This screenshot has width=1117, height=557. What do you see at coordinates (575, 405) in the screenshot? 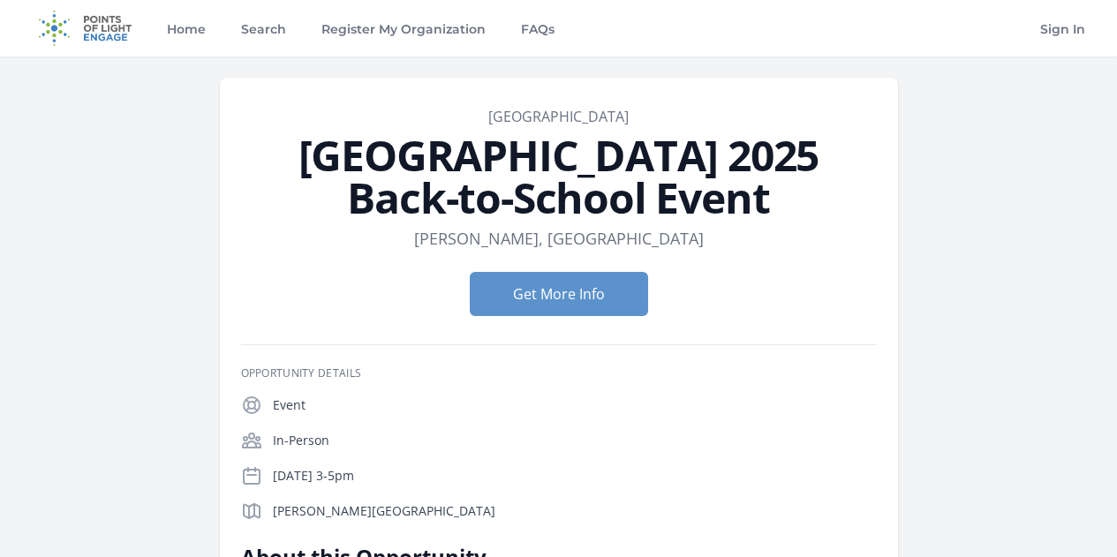
I see `p: Event` at bounding box center [575, 405].